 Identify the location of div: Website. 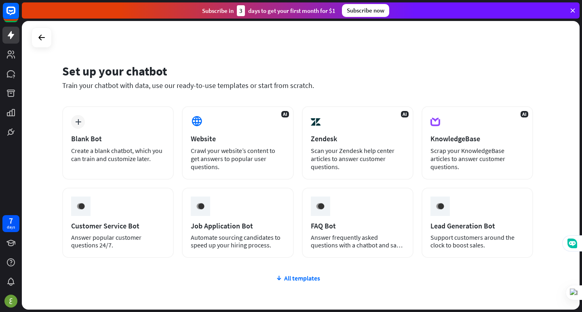
(238, 139).